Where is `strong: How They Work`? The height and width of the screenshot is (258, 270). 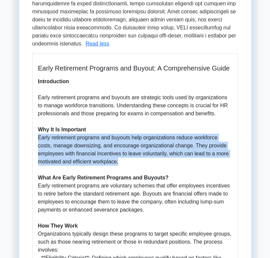
strong: How They Work is located at coordinates (58, 225).